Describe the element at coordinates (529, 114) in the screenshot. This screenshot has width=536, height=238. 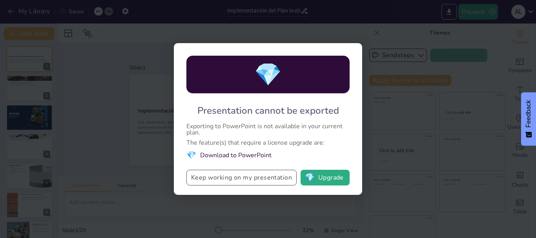
I see `span: Feedback` at that location.